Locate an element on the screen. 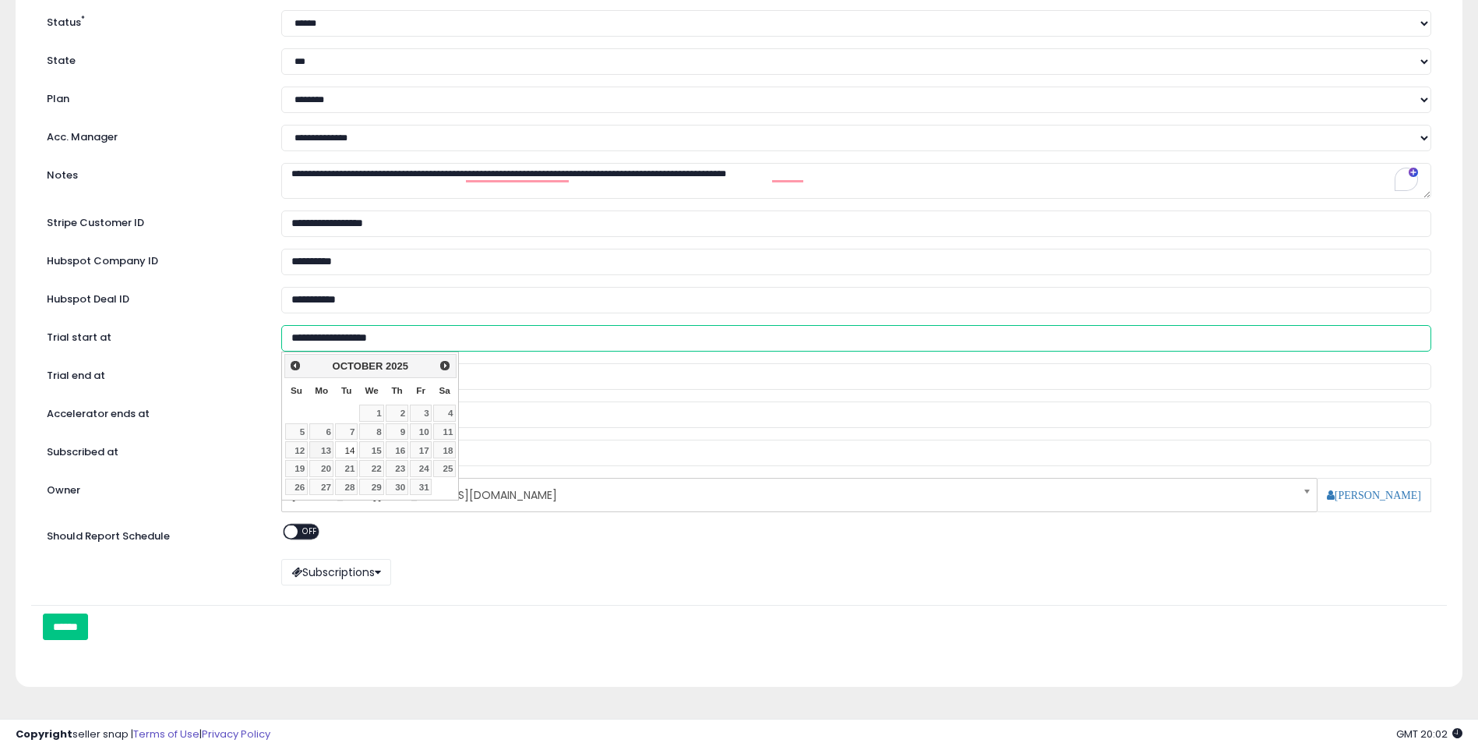 The width and height of the screenshot is (1478, 750). span: Wednesday is located at coordinates (371, 390).